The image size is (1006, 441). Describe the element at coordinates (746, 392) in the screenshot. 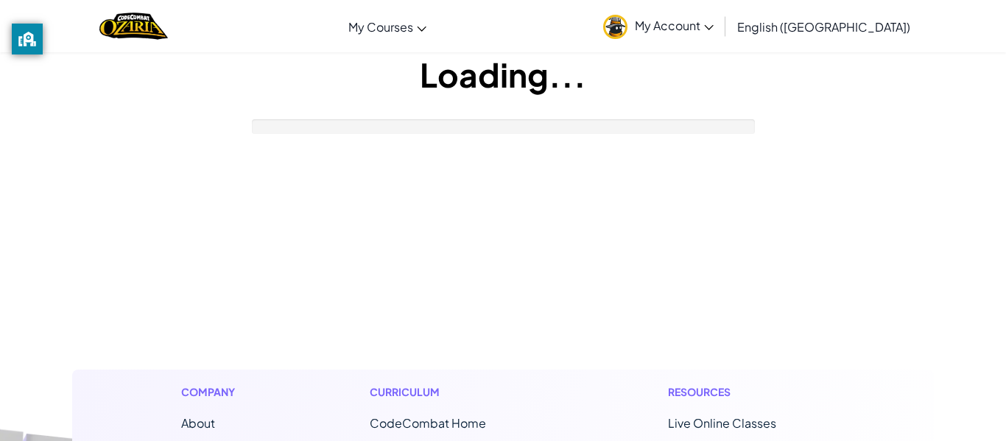

I see `h1: Resources` at that location.